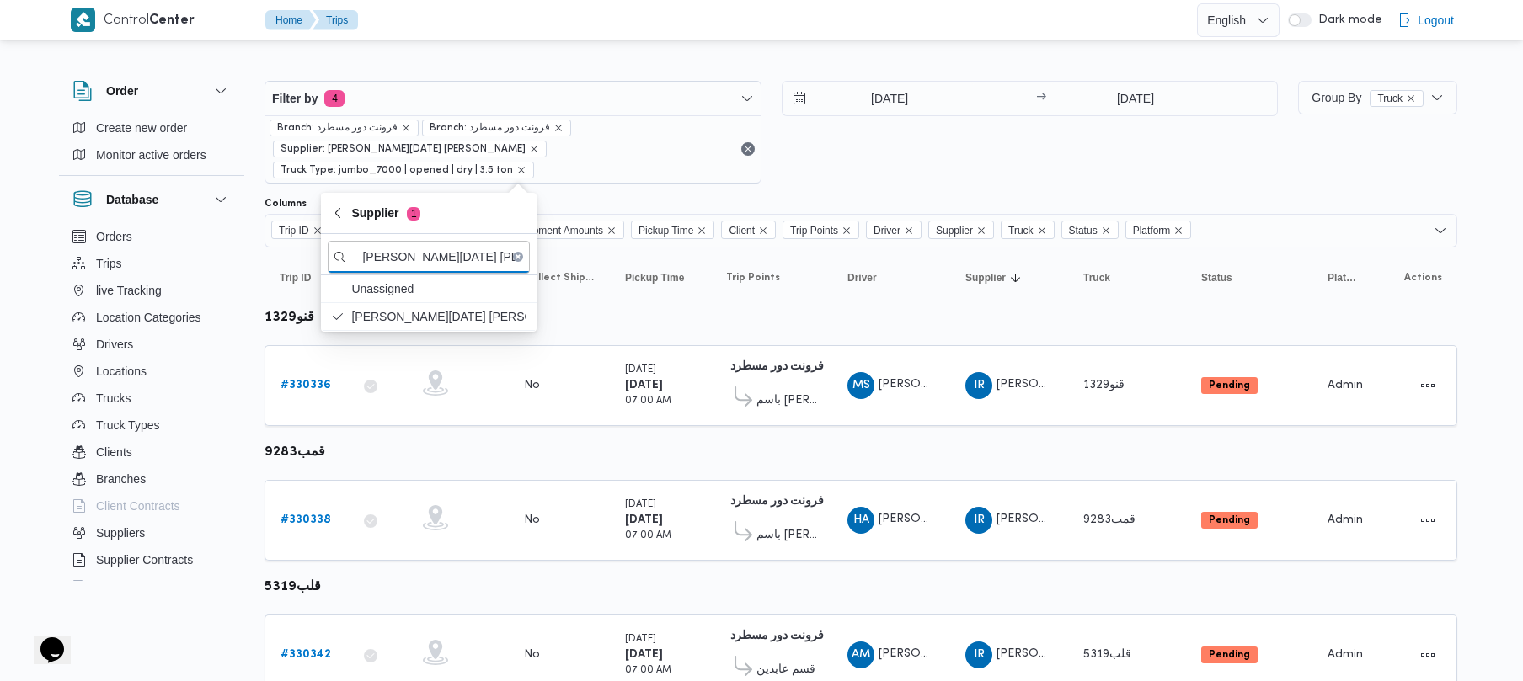 This screenshot has width=1523, height=681. What do you see at coordinates (1158, 230) in the screenshot?
I see `span: Platform` at bounding box center [1158, 230].